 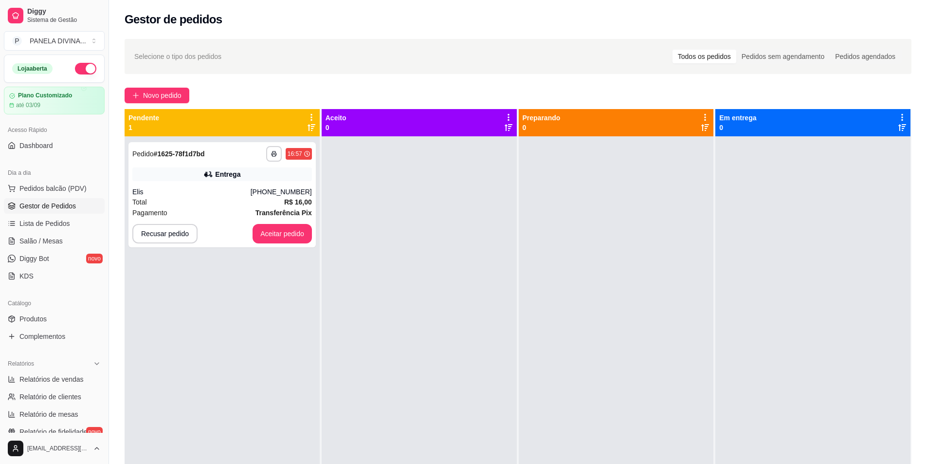 What do you see at coordinates (21, 364) in the screenshot?
I see `span: Relatórios` at bounding box center [21, 364].